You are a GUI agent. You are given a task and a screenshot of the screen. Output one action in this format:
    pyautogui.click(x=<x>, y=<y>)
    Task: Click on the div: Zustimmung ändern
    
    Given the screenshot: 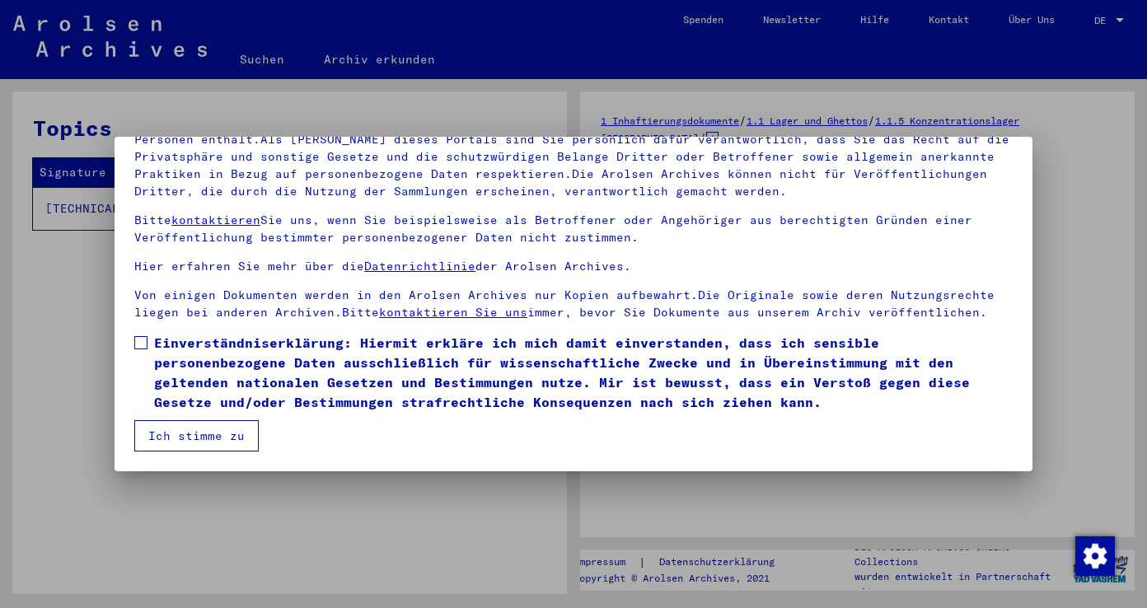 What is the action you would take?
    pyautogui.click(x=1094, y=555)
    